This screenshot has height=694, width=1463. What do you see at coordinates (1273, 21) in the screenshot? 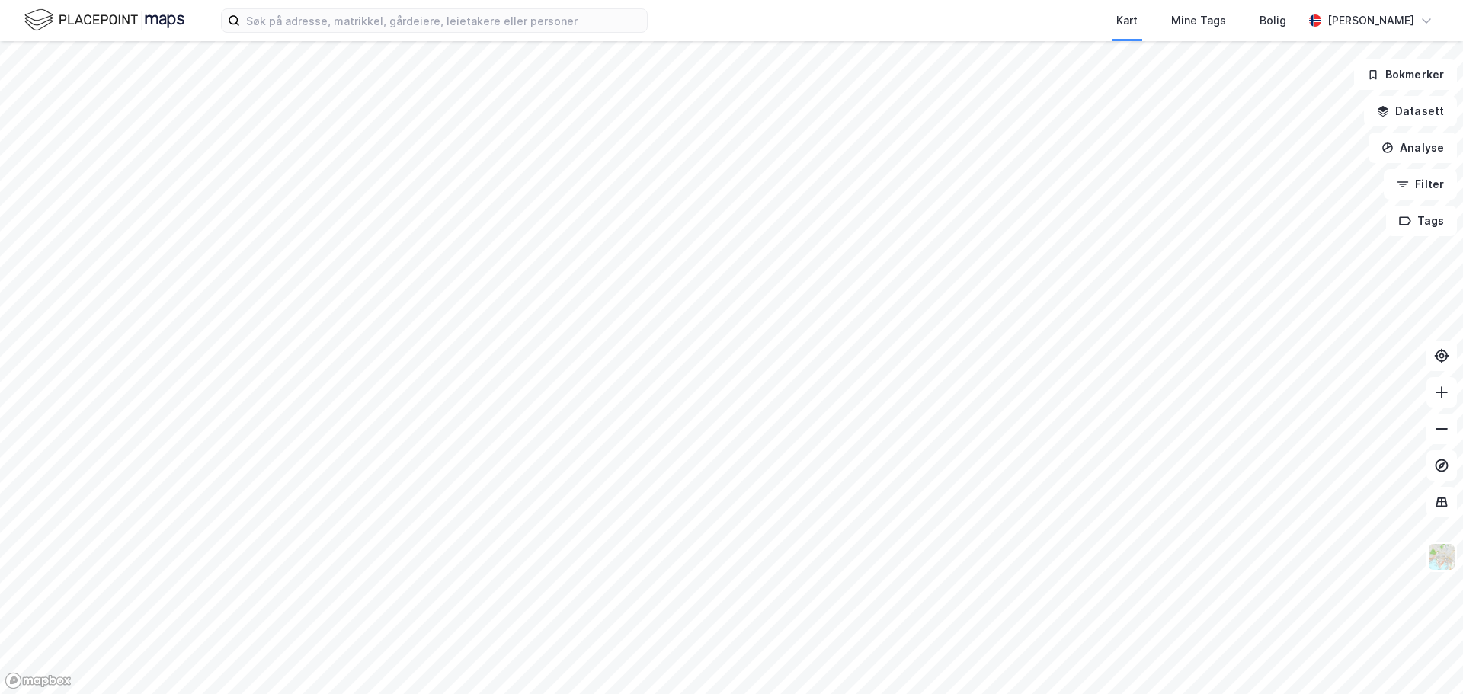
I see `div: Bolig` at bounding box center [1273, 21].